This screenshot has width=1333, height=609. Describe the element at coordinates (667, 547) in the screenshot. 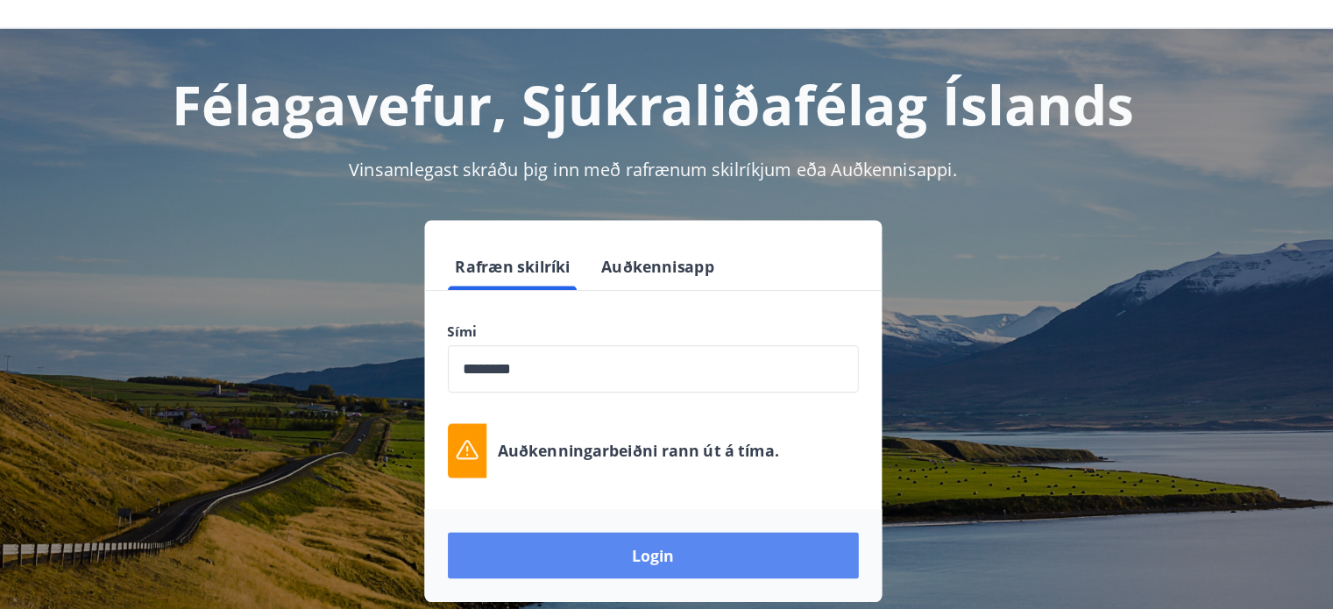

I see `button: Login` at that location.